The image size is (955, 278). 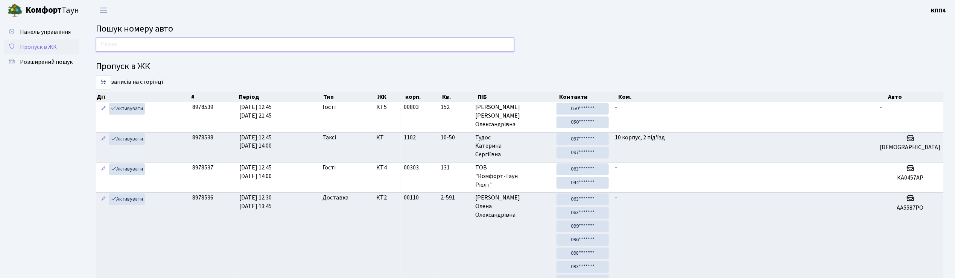 I want to click on th: Ком., so click(x=752, y=97).